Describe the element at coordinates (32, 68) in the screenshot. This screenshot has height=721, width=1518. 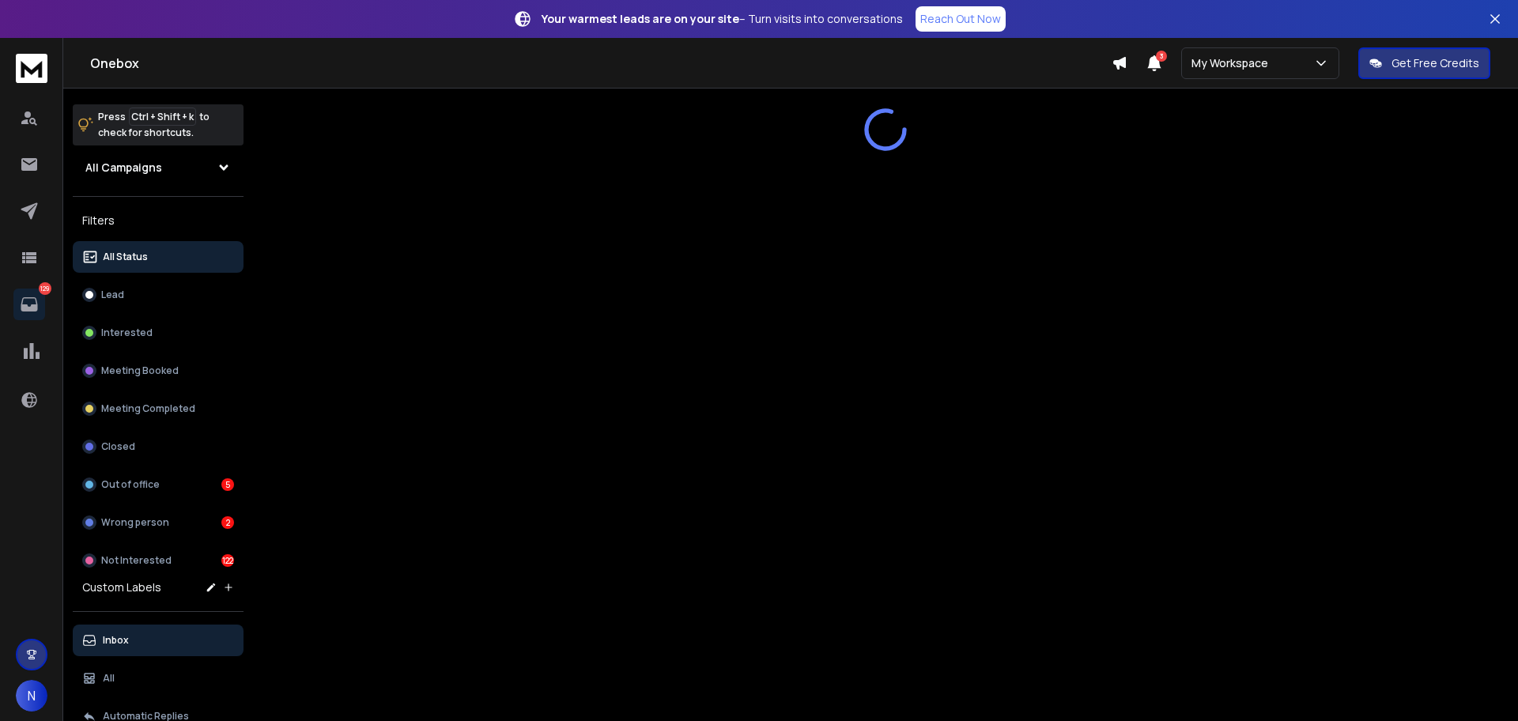
I see `img: logo` at that location.